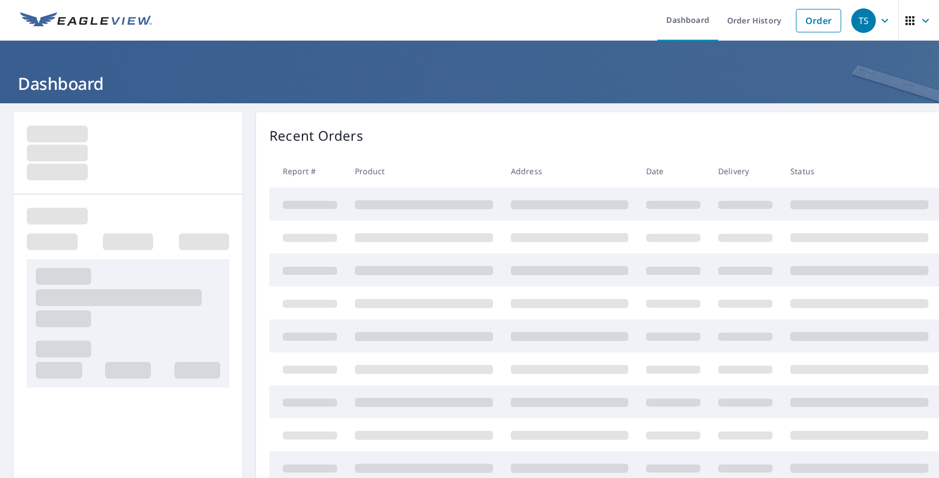 This screenshot has height=478, width=939. Describe the element at coordinates (863, 21) in the screenshot. I see `div: TS` at that location.